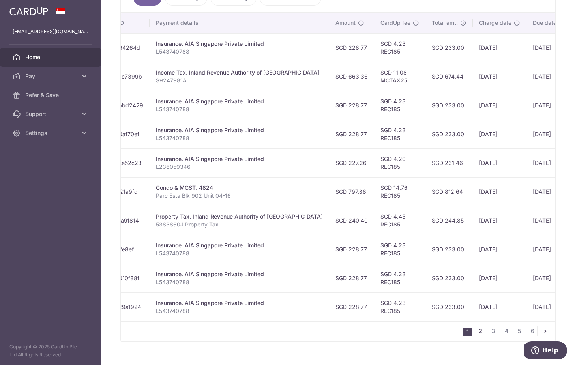  Describe the element at coordinates (509, 331) in the screenshot. I see `nav: pager` at that location.